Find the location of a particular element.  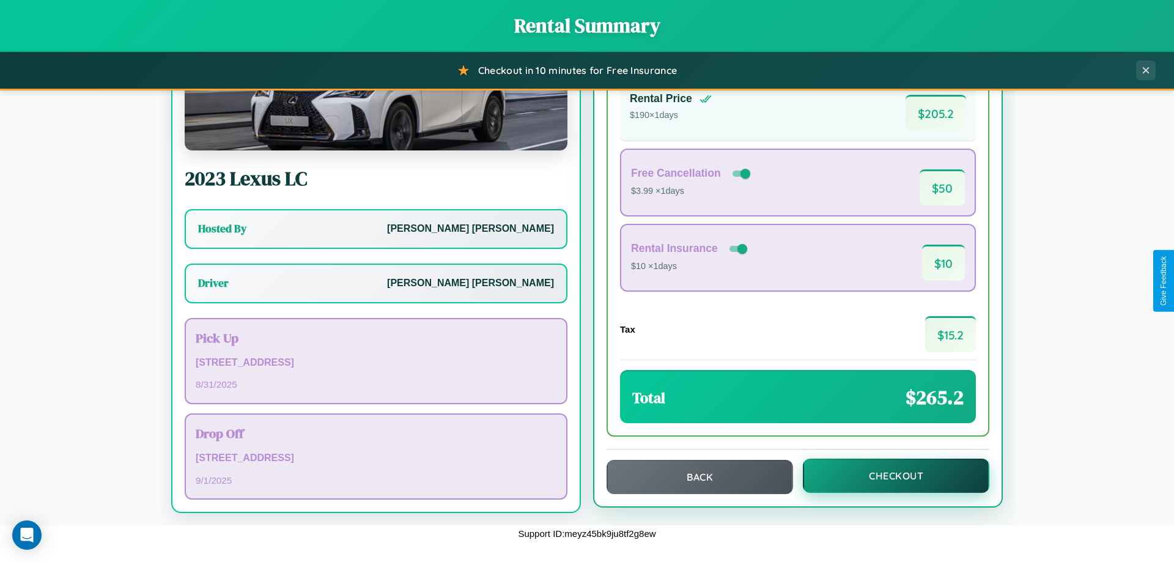

div: Give Feedback is located at coordinates (1164, 281).